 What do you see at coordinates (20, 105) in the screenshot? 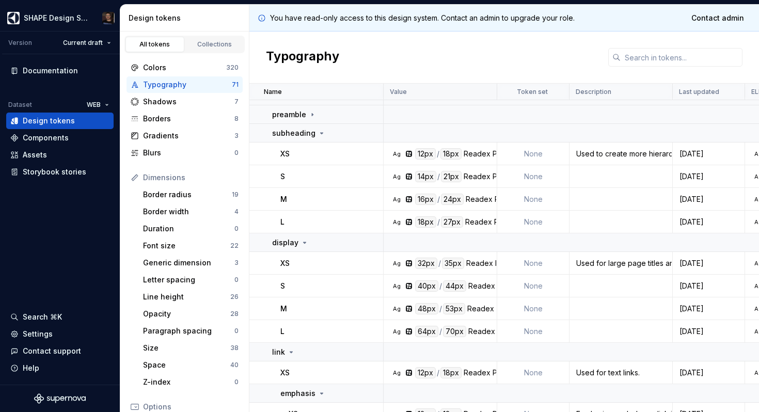
I see `div: Dataset` at bounding box center [20, 105].